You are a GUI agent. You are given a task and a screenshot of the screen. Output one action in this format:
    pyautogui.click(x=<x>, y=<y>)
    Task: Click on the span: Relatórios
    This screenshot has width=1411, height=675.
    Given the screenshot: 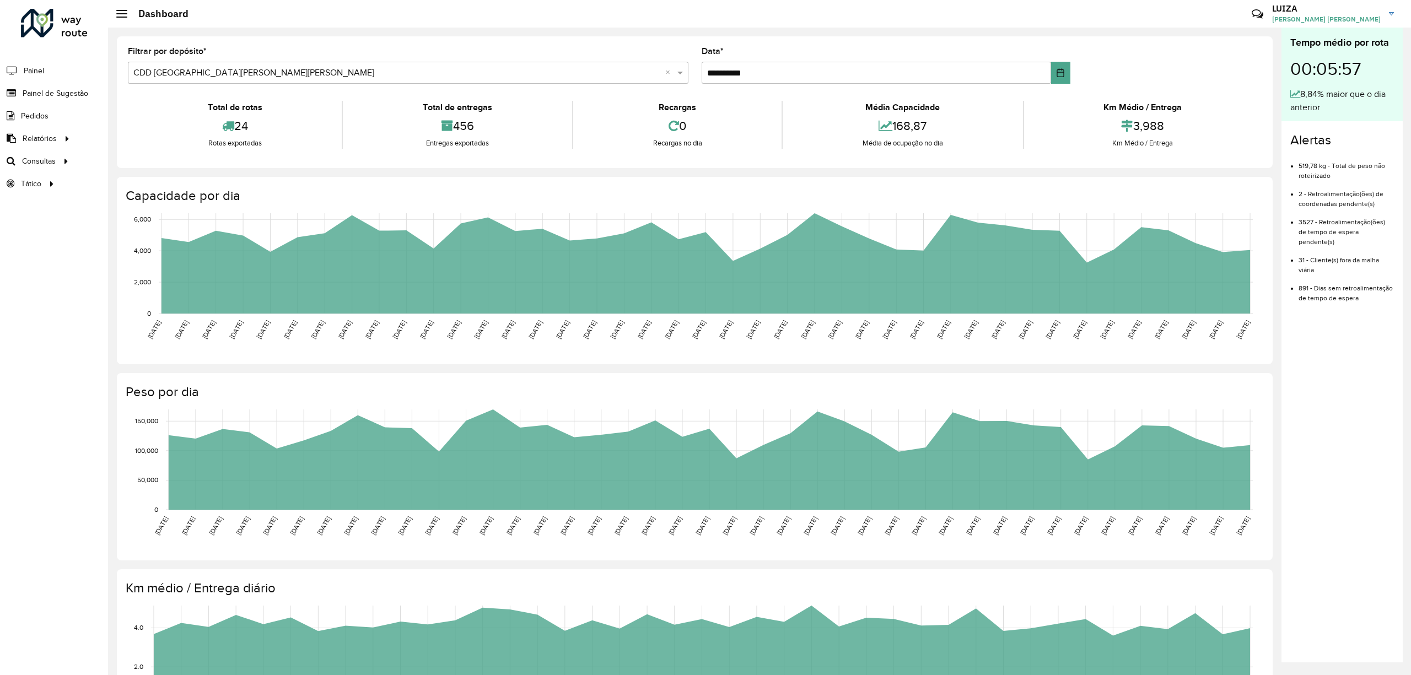 What is the action you would take?
    pyautogui.click(x=40, y=138)
    